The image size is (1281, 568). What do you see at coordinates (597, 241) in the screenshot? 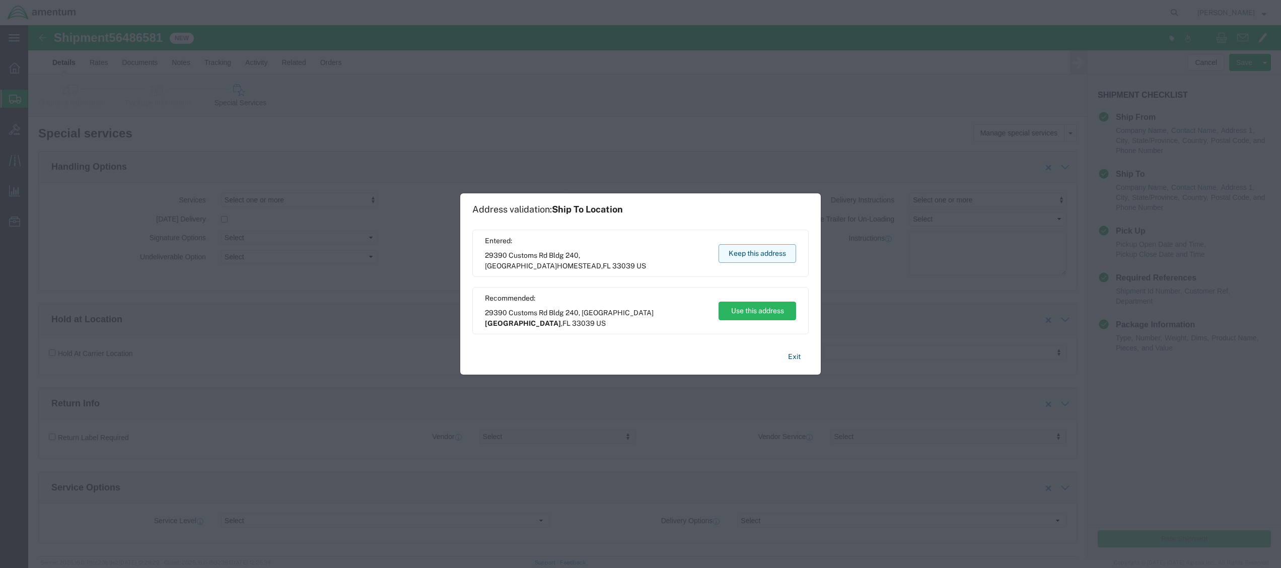
I see `span: Entered:` at bounding box center [597, 241].